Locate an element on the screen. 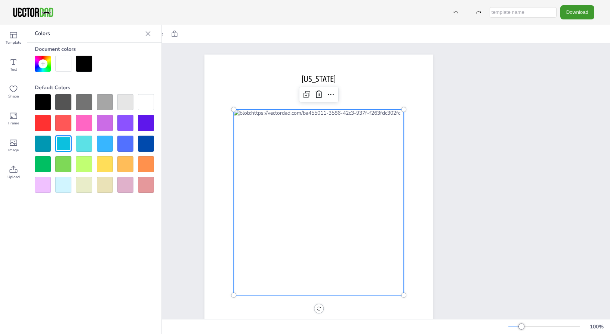 The width and height of the screenshot is (610, 334). span: Image is located at coordinates (13, 150).